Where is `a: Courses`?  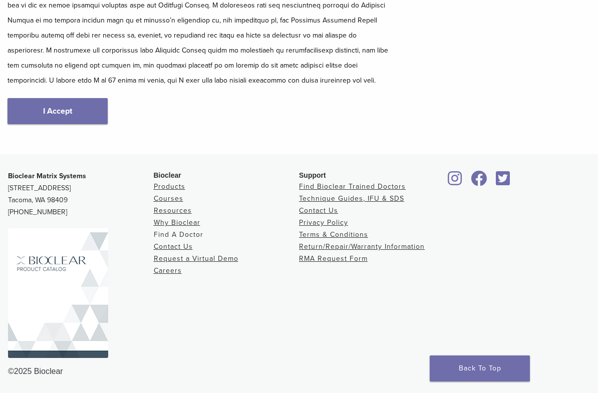
a: Courses is located at coordinates (168, 198).